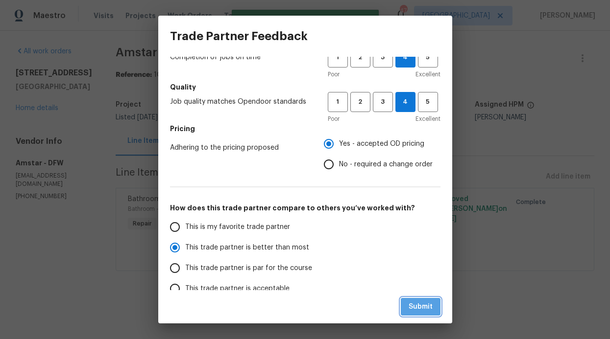 The height and width of the screenshot is (339, 610). Describe the element at coordinates (248, 268) in the screenshot. I see `span: This trade partner is par for the course` at that location.